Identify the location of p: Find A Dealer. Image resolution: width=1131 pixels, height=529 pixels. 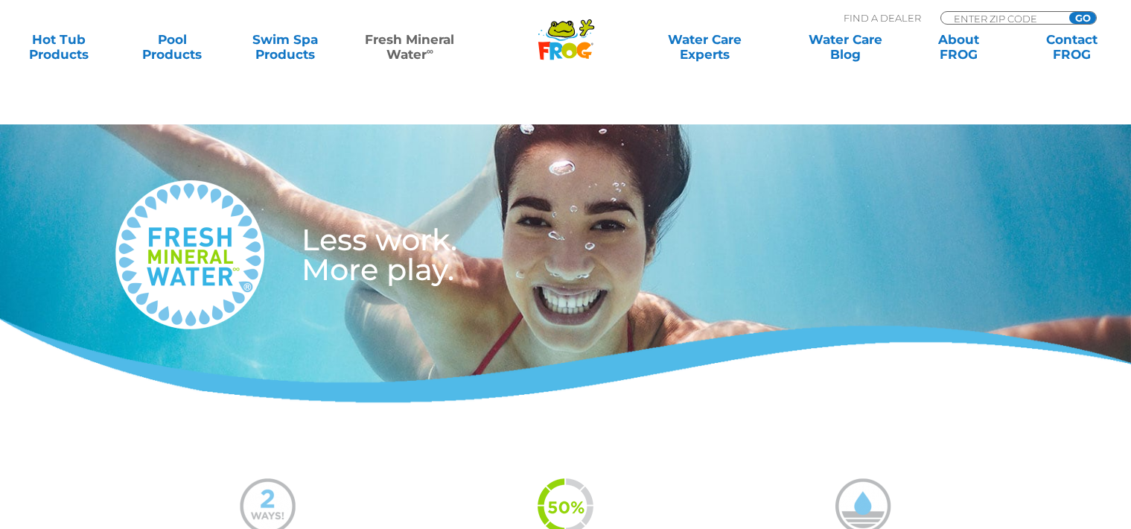
(882, 18).